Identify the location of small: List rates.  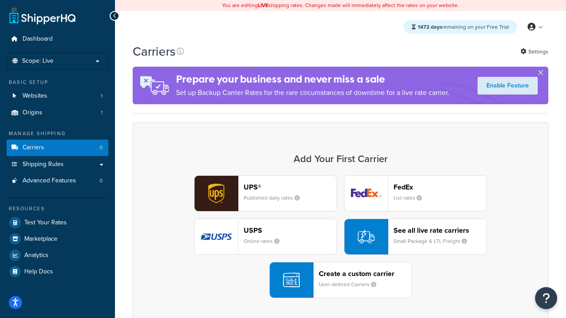
(411, 198).